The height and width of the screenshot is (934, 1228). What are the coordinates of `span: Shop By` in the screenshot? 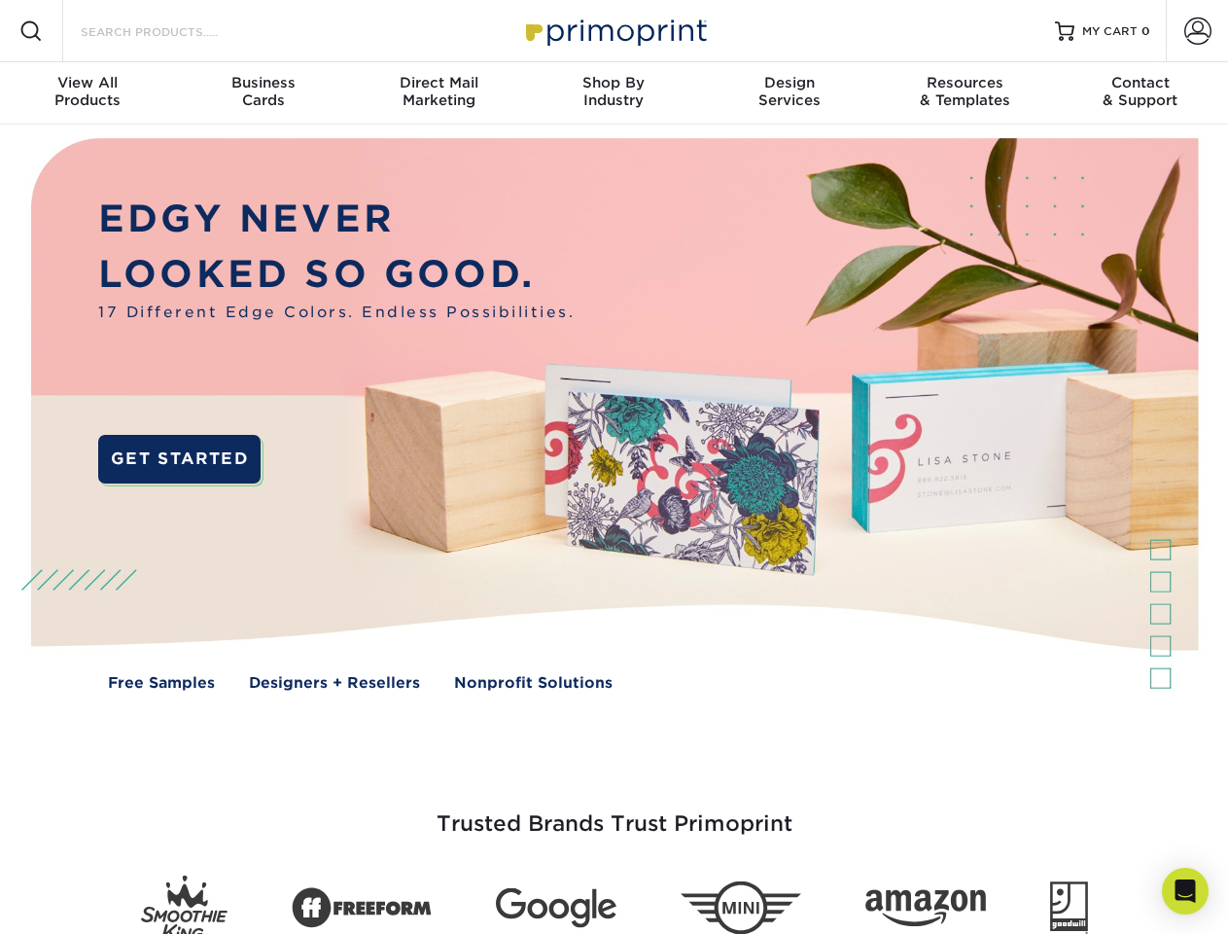 It's located at (614, 83).